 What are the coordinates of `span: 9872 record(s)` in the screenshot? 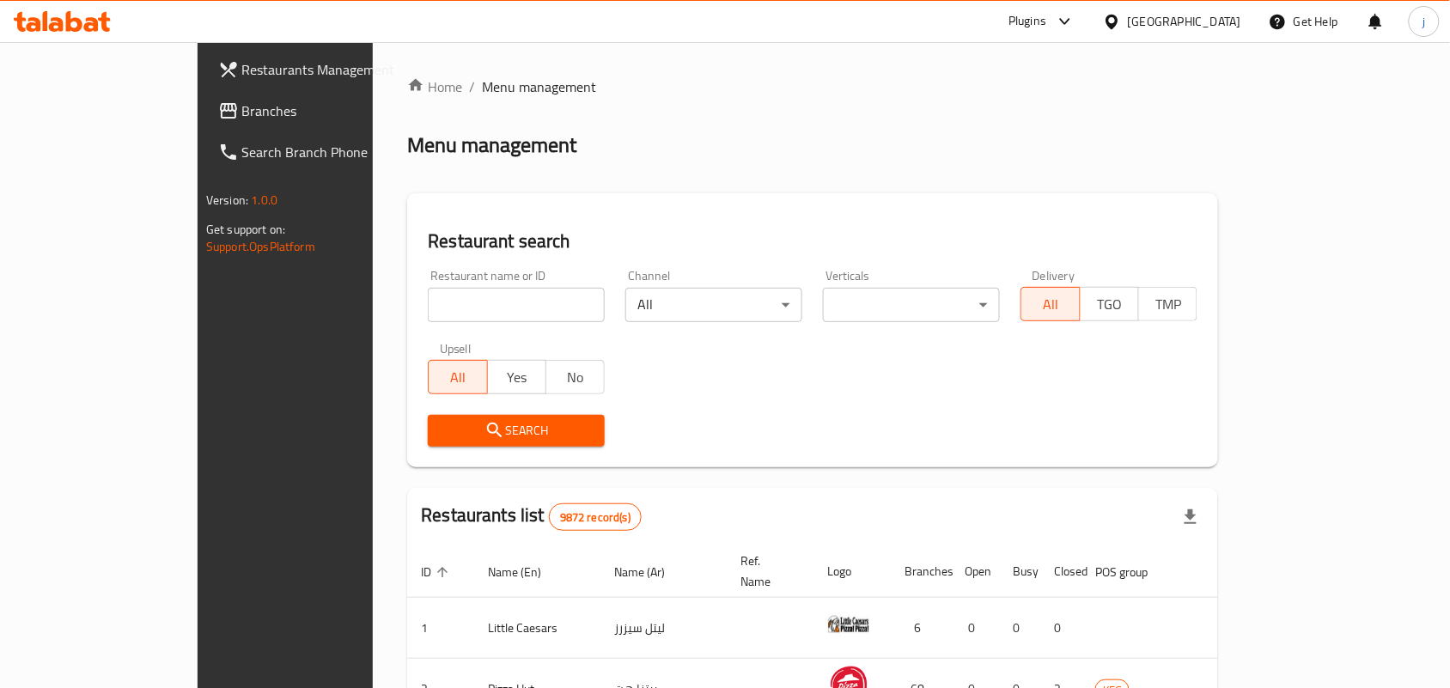 It's located at (595, 517).